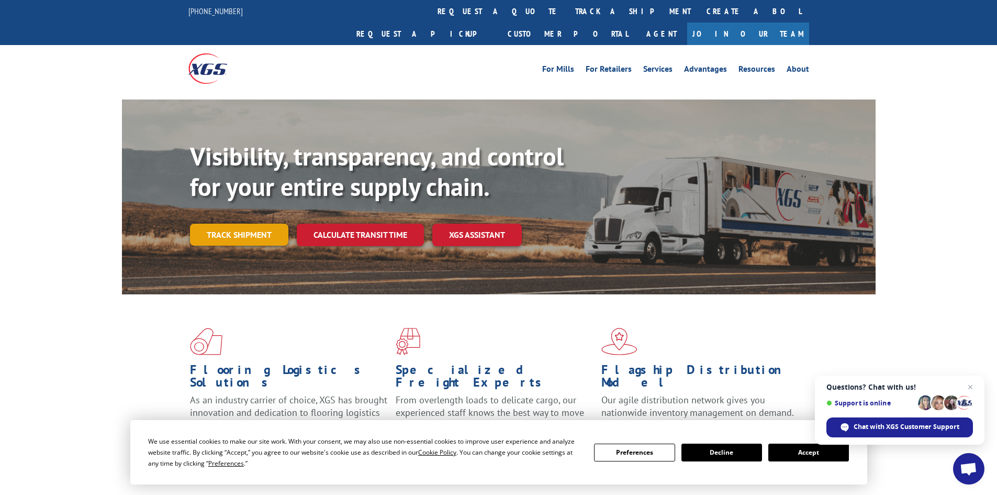 This screenshot has height=495, width=997. I want to click on button: Preferences, so click(634, 452).